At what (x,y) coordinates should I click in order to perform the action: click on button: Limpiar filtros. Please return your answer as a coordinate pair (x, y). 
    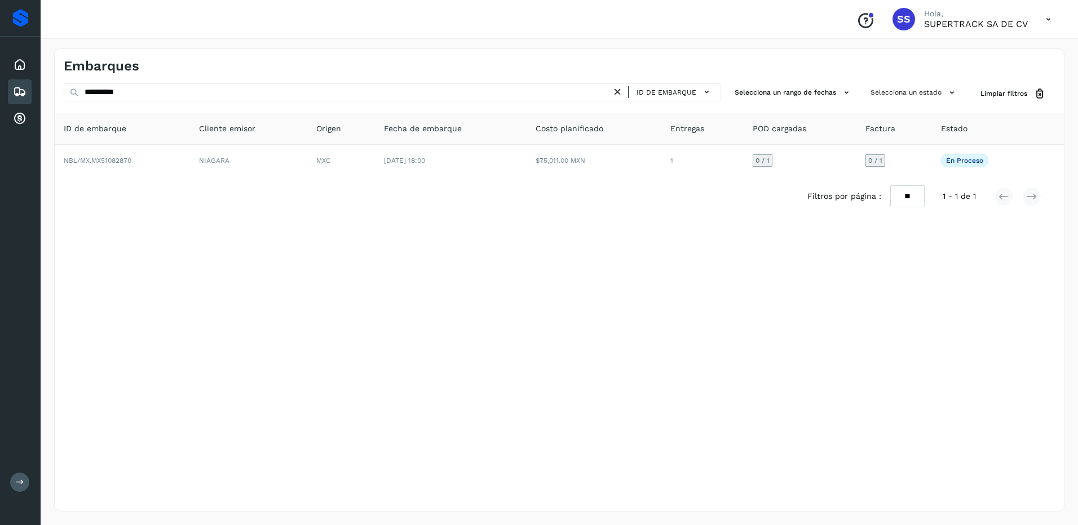
    Looking at the image, I should click on (1013, 94).